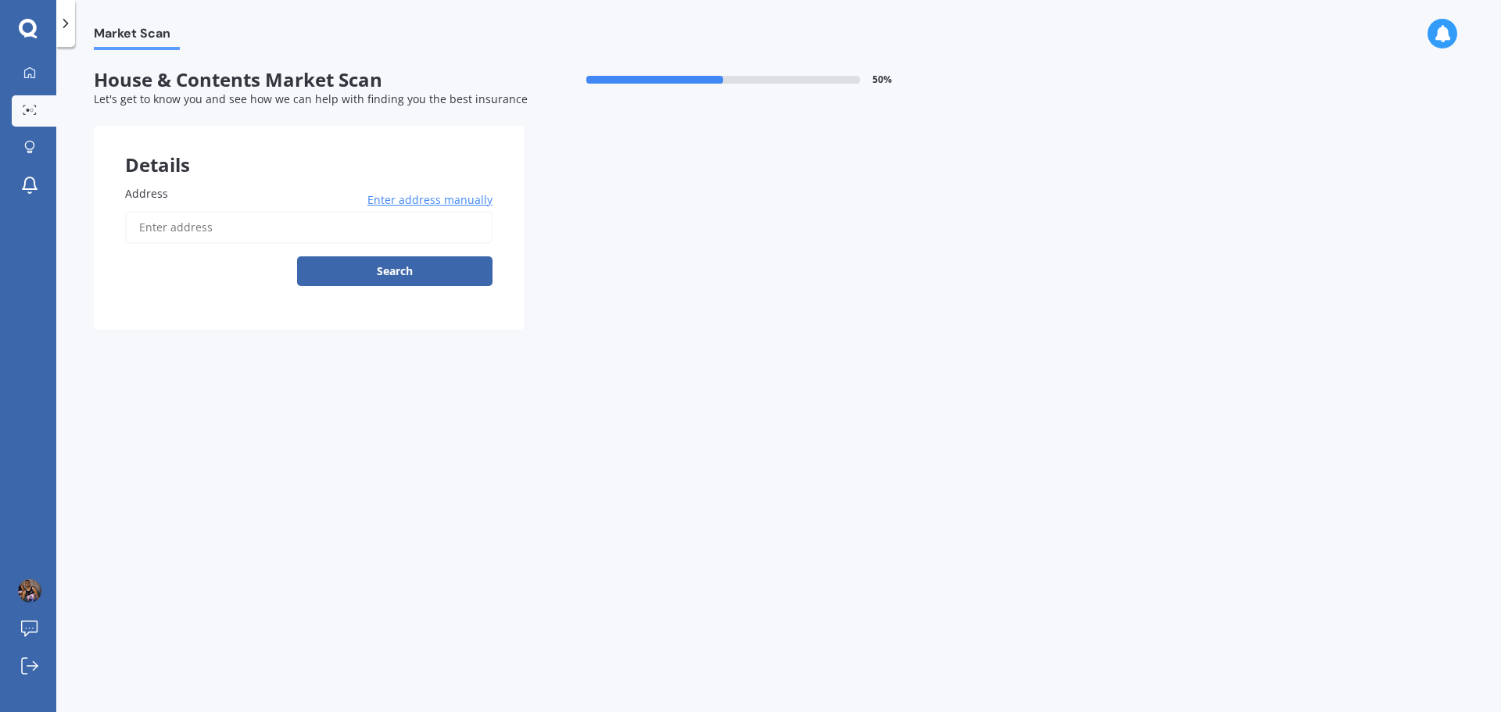 This screenshot has width=1501, height=712. I want to click on button: Search, so click(395, 271).